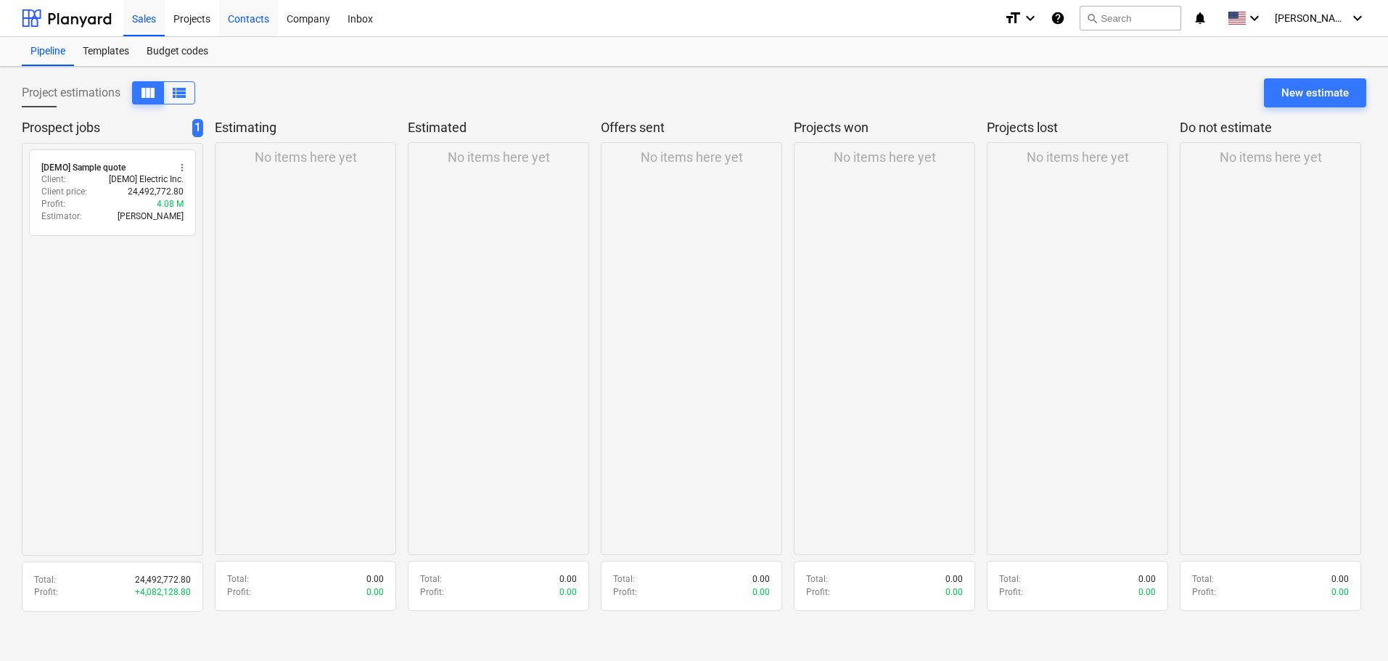 The height and width of the screenshot is (661, 1388). Describe the element at coordinates (104, 128) in the screenshot. I see `p: Prospect jobs` at that location.